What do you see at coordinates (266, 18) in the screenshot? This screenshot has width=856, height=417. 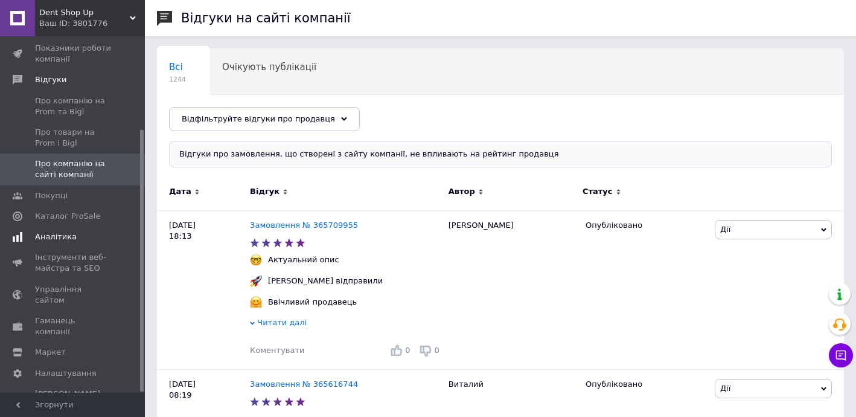 I see `h1: Відгуки на сайті компанії` at bounding box center [266, 18].